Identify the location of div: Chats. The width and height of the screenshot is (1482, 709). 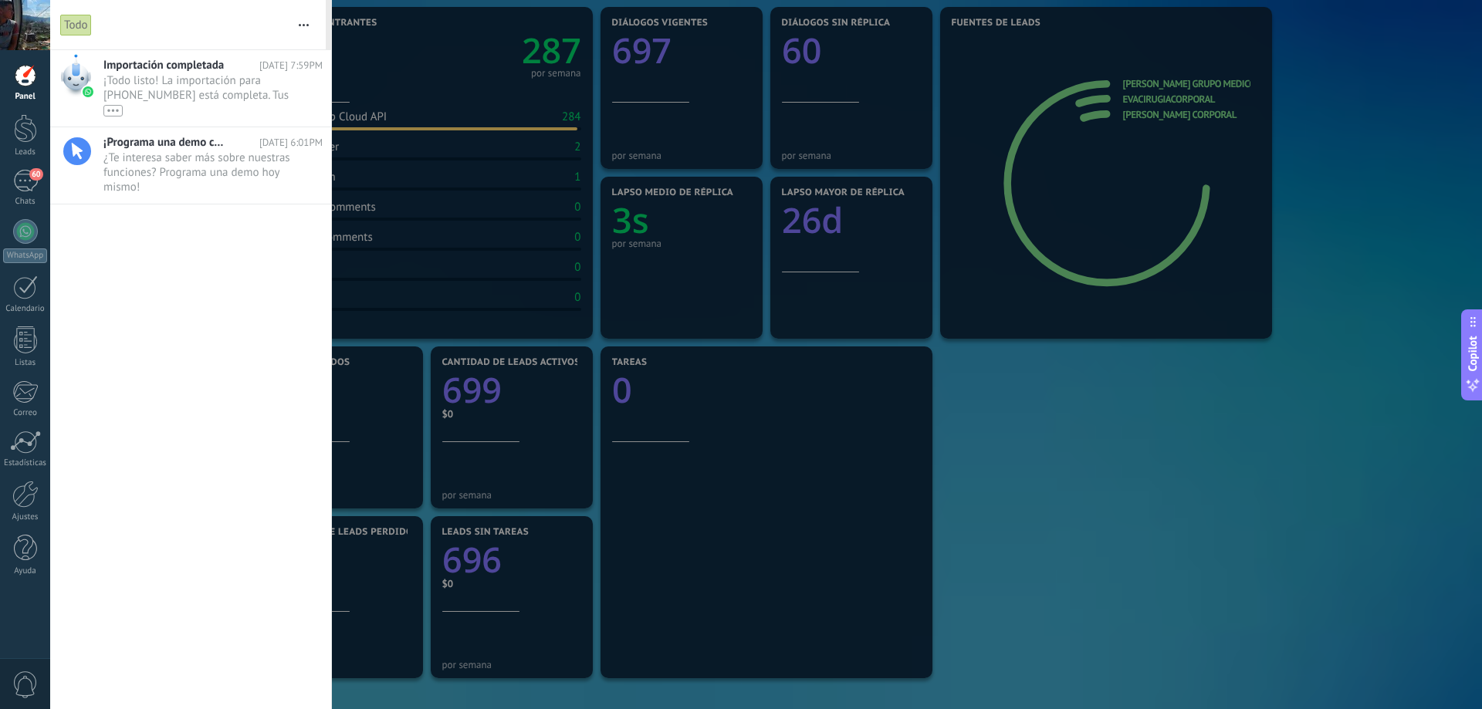
(25, 201).